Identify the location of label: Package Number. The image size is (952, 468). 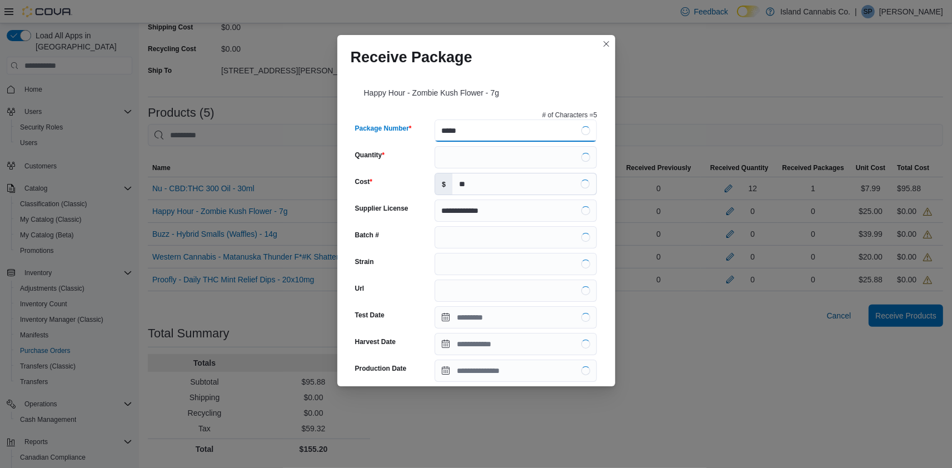
(384, 128).